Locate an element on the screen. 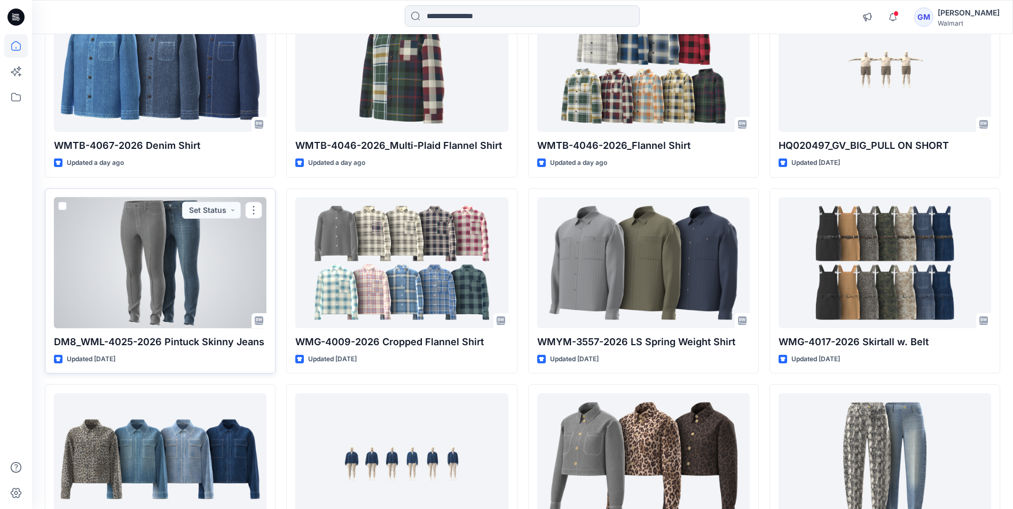  a: WMG-4009-2026 Cropped Flannel Shirt is located at coordinates (401, 263).